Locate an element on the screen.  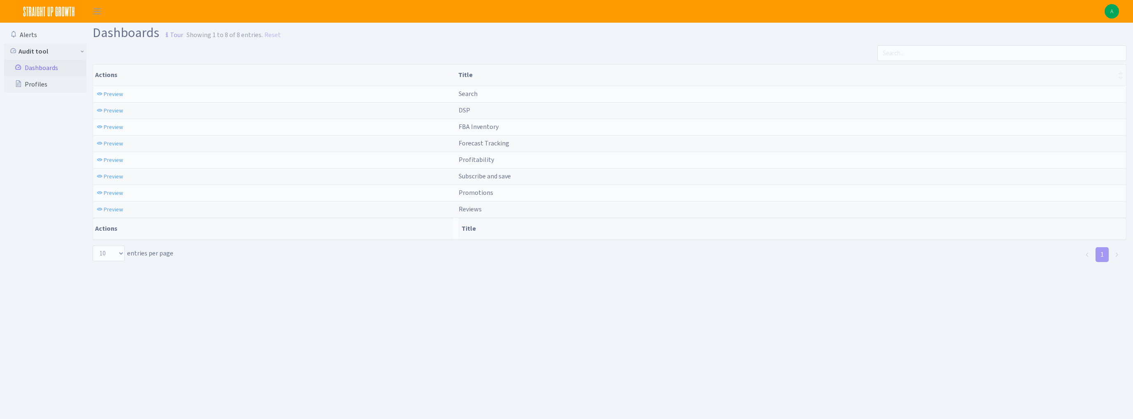
span: Reviews is located at coordinates (470, 209).